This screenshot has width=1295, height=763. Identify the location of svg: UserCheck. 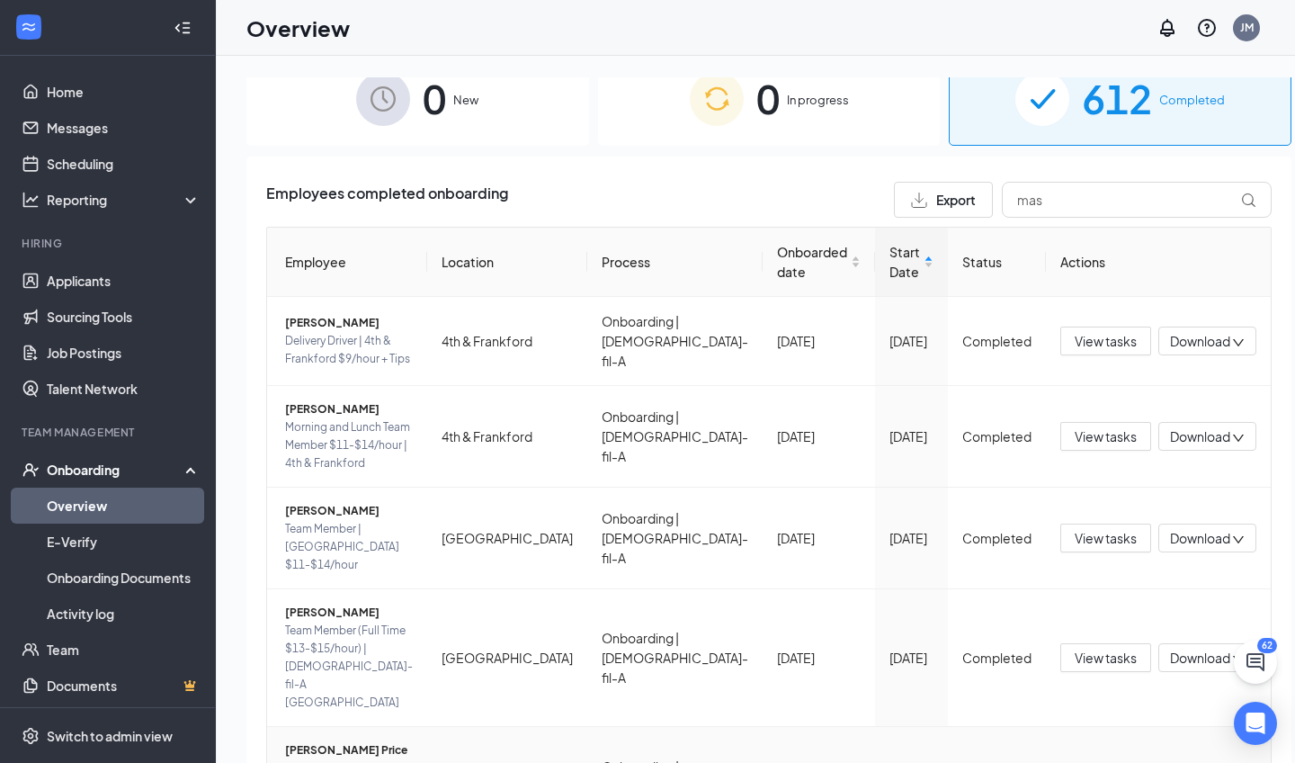
(31, 470).